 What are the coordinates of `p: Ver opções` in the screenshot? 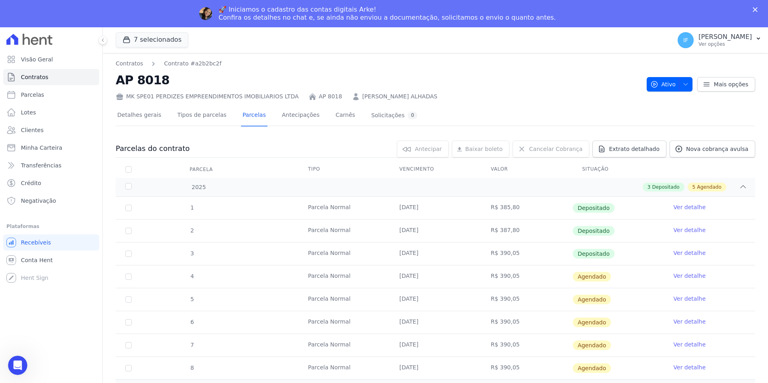 It's located at (725, 44).